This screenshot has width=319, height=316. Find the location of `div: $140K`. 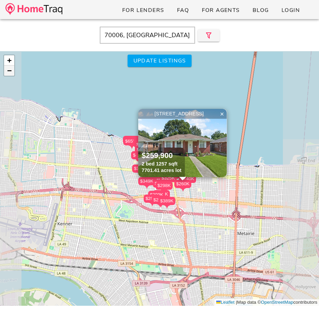

div: $140K is located at coordinates (188, 179).